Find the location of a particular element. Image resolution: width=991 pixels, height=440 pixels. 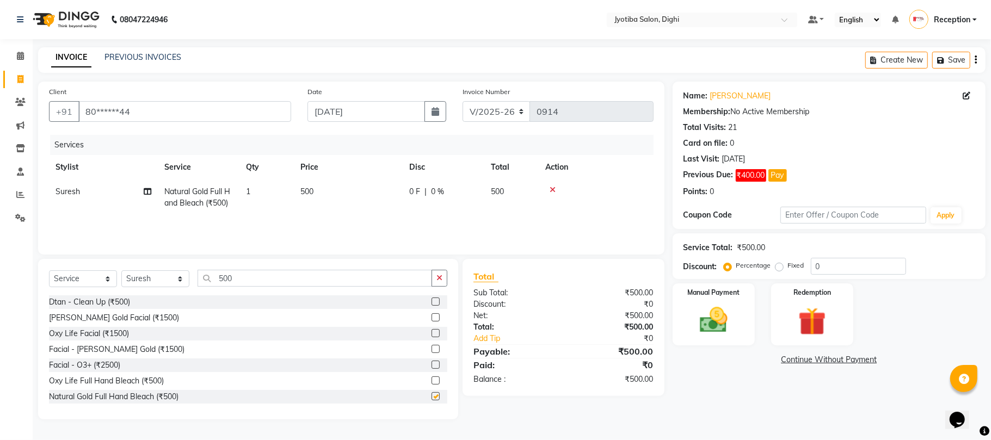

div: Last Visit: is located at coordinates (701, 159).